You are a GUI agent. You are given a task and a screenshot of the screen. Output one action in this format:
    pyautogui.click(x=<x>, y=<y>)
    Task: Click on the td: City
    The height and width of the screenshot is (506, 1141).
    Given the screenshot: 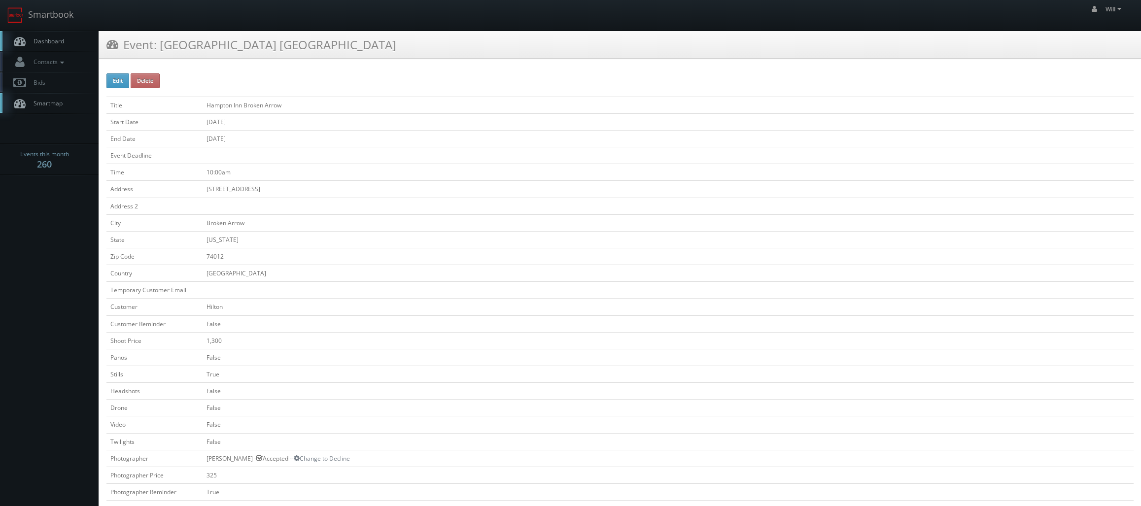 What is the action you would take?
    pyautogui.click(x=154, y=223)
    